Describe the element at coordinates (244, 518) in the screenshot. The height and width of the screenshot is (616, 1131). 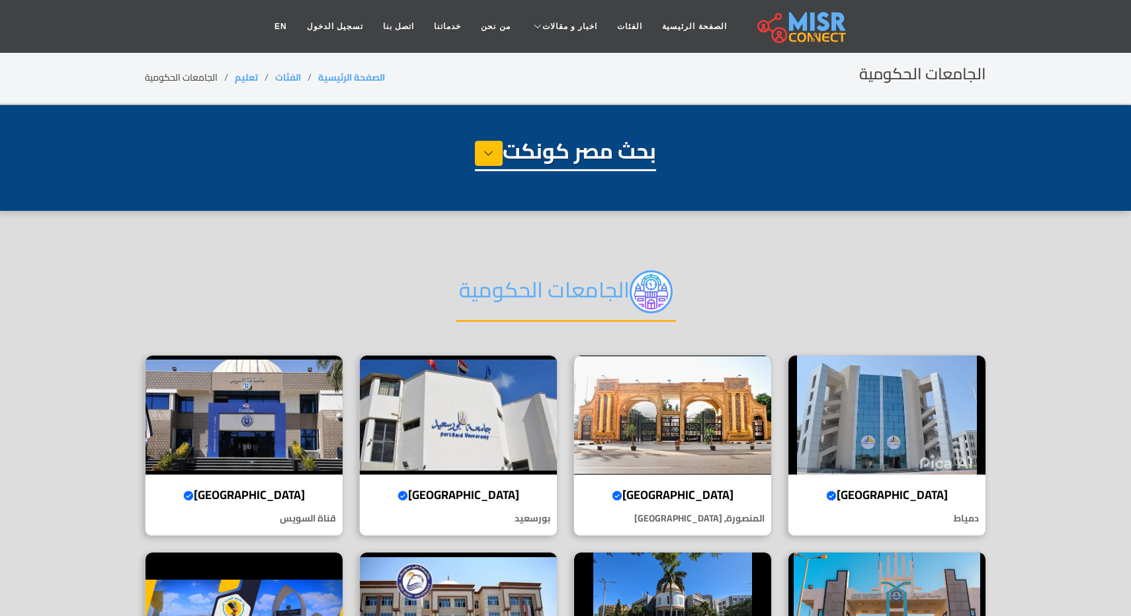
I see `p: قناة السويس` at that location.